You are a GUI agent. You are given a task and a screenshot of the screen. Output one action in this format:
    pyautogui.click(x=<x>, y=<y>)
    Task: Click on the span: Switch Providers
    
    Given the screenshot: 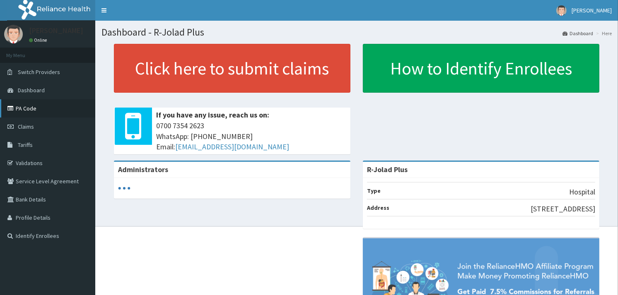 What is the action you would take?
    pyautogui.click(x=39, y=72)
    